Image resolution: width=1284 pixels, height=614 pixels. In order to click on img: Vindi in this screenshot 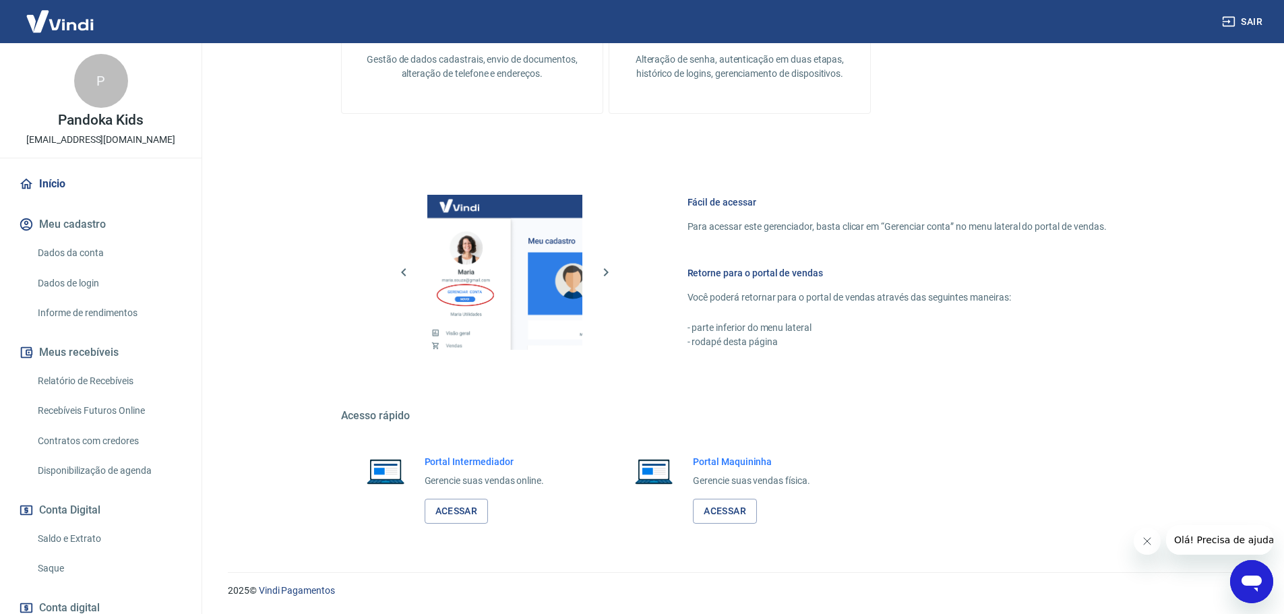, I will do `click(60, 21)`.